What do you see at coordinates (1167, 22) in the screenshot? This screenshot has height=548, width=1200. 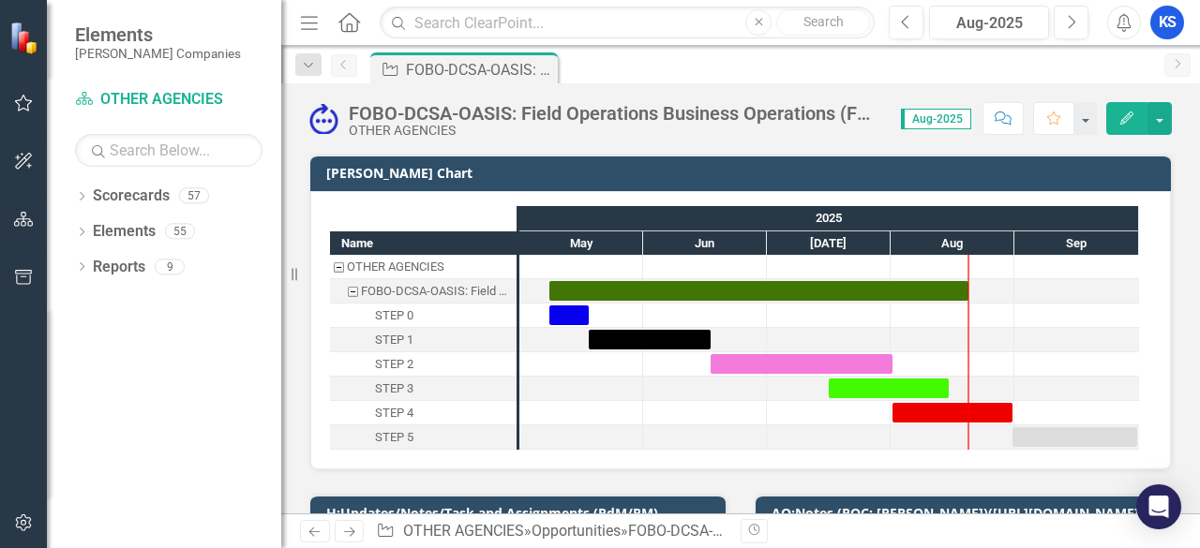 I see `div: KS` at bounding box center [1167, 22].